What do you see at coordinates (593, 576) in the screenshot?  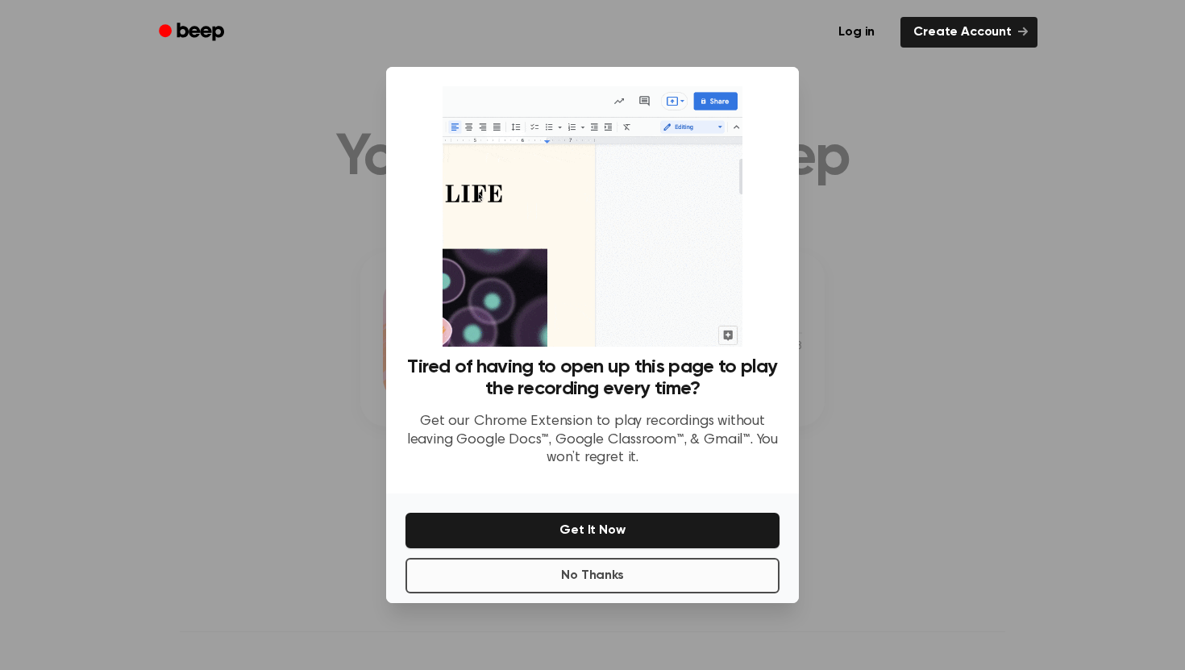 I see `button: No Thanks` at bounding box center [593, 576].